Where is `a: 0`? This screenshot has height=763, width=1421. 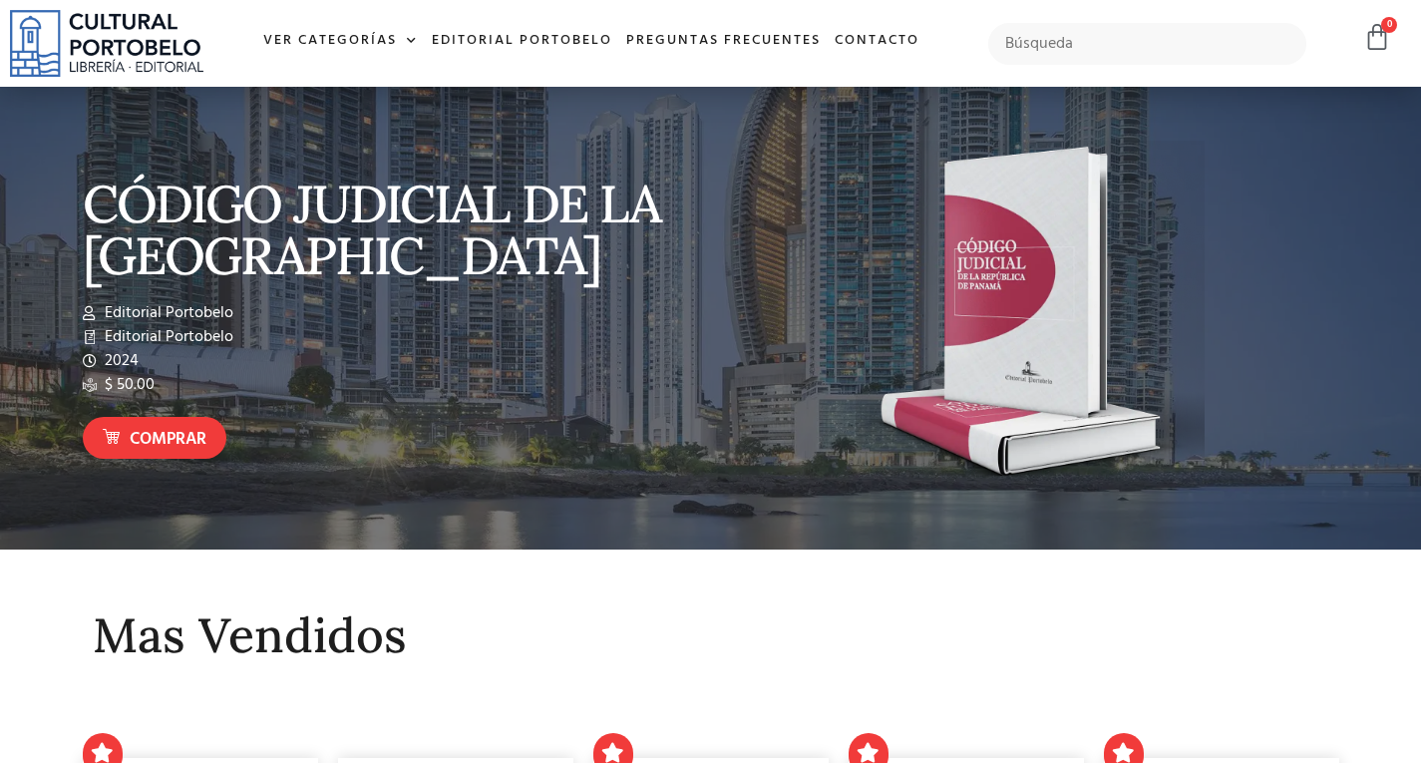
a: 0 is located at coordinates (1377, 37).